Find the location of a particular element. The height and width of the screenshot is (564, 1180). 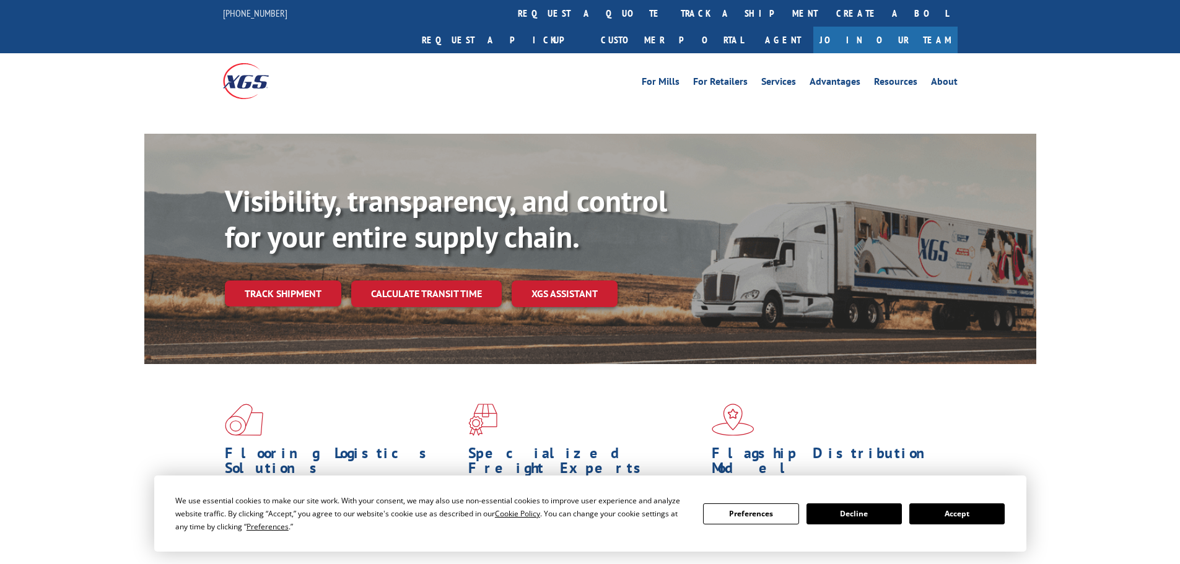

a: About is located at coordinates (944, 84).